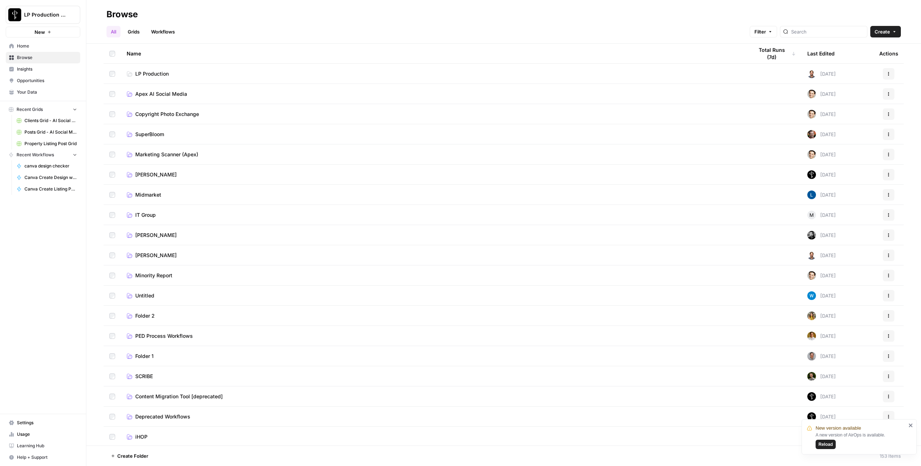 Image resolution: width=921 pixels, height=466 pixels. Describe the element at coordinates (133, 32) in the screenshot. I see `a: Grids` at that location.